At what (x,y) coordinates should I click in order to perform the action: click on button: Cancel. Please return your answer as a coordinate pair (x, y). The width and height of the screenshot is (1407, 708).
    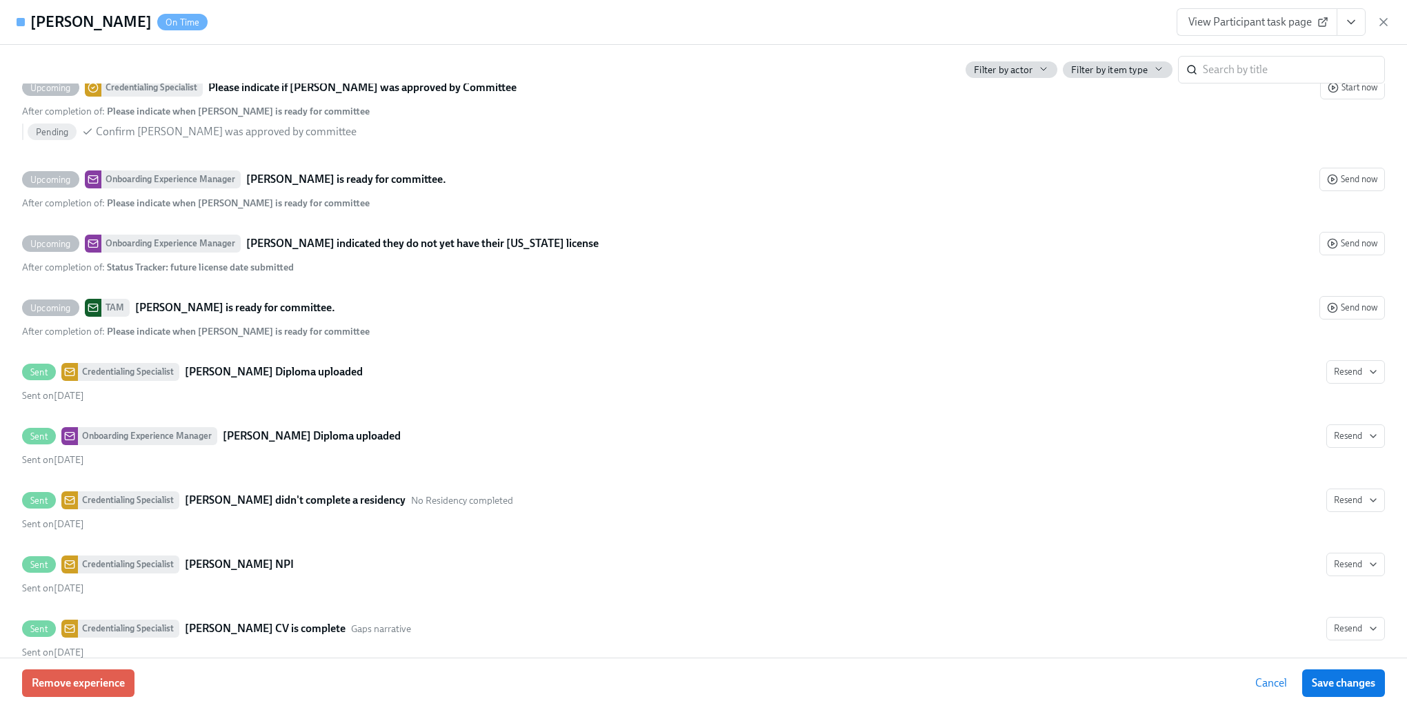
    Looking at the image, I should click on (1272, 683).